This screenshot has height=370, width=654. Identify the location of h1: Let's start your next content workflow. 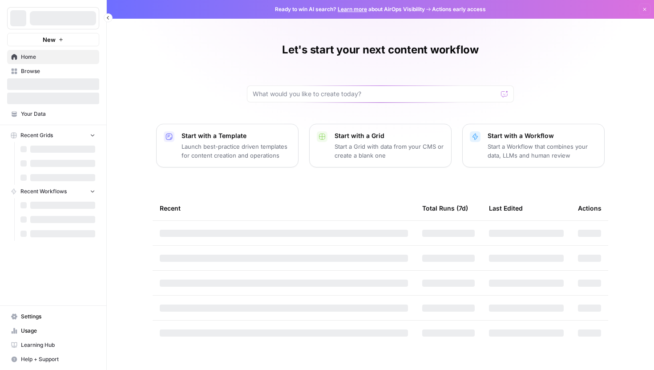
(381, 50).